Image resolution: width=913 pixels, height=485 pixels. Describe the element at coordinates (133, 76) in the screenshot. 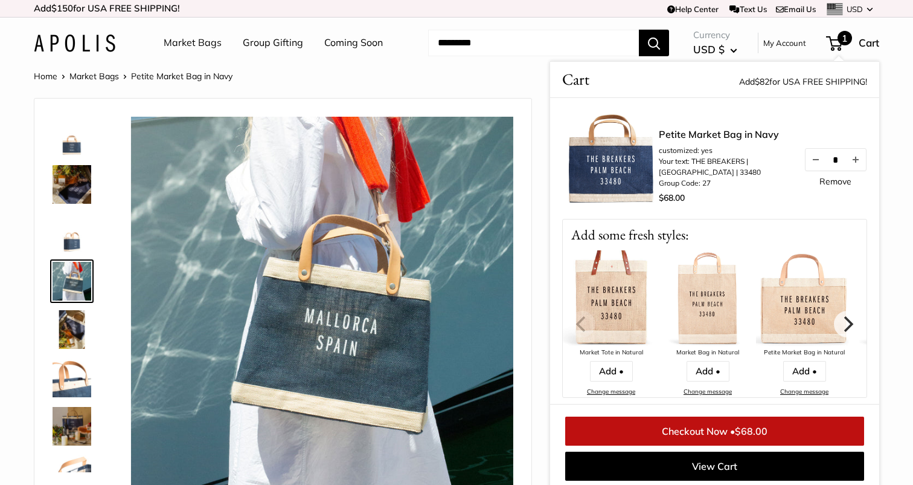

I see `nav: Breadcrumb` at that location.